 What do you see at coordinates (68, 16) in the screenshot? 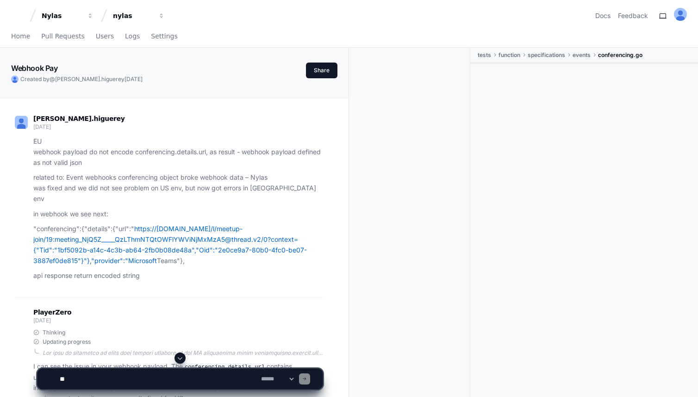
I see `button: Nylas` at bounding box center [68, 16].